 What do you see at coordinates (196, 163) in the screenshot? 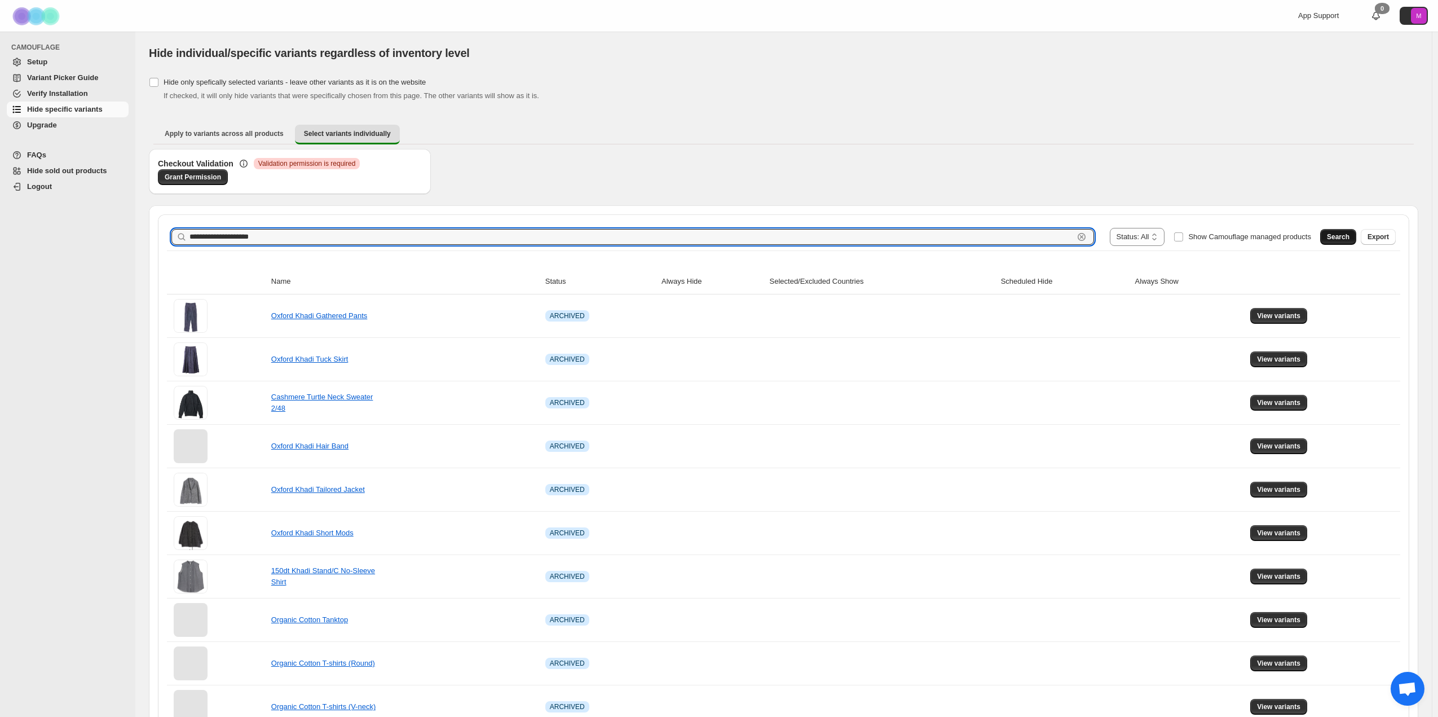
I see `h3: Checkout Validation` at bounding box center [196, 163].